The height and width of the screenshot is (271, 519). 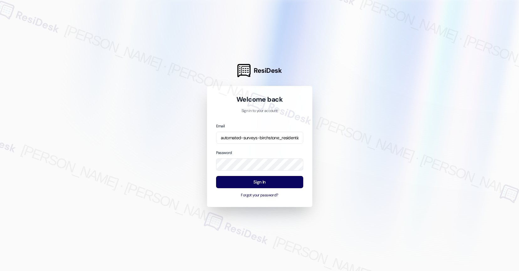 What do you see at coordinates (221, 126) in the screenshot?
I see `label: Email` at bounding box center [221, 126].